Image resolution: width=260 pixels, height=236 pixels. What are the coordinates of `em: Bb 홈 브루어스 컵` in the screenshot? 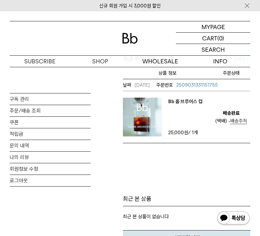 It's located at (186, 102).